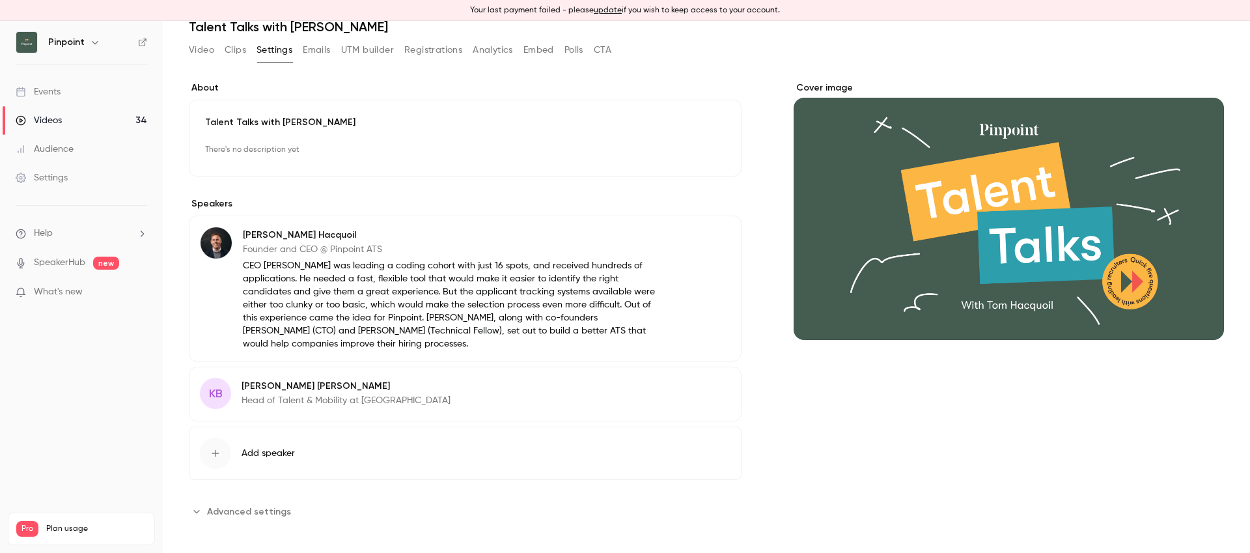  Describe the element at coordinates (249, 511) in the screenshot. I see `span: Advanced settings` at that location.